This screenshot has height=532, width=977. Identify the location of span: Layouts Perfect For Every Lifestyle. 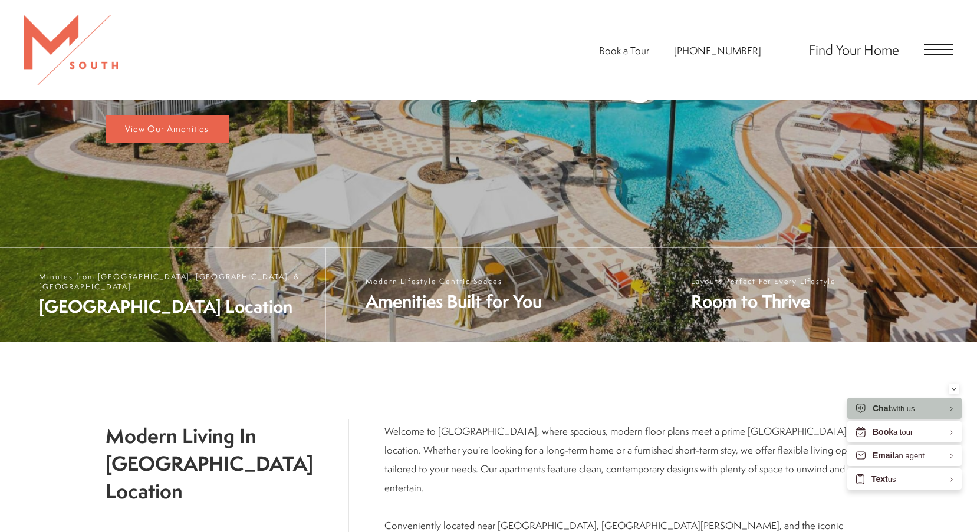
(763, 281).